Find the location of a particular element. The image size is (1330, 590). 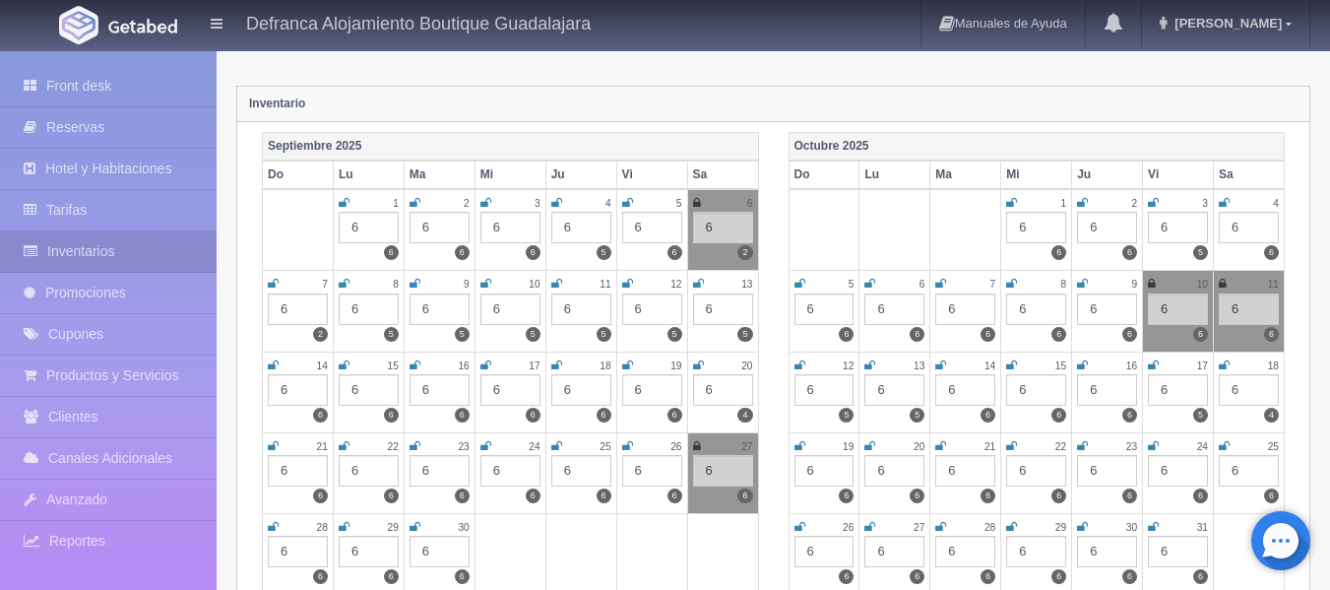

small: 16 is located at coordinates (1132, 365).